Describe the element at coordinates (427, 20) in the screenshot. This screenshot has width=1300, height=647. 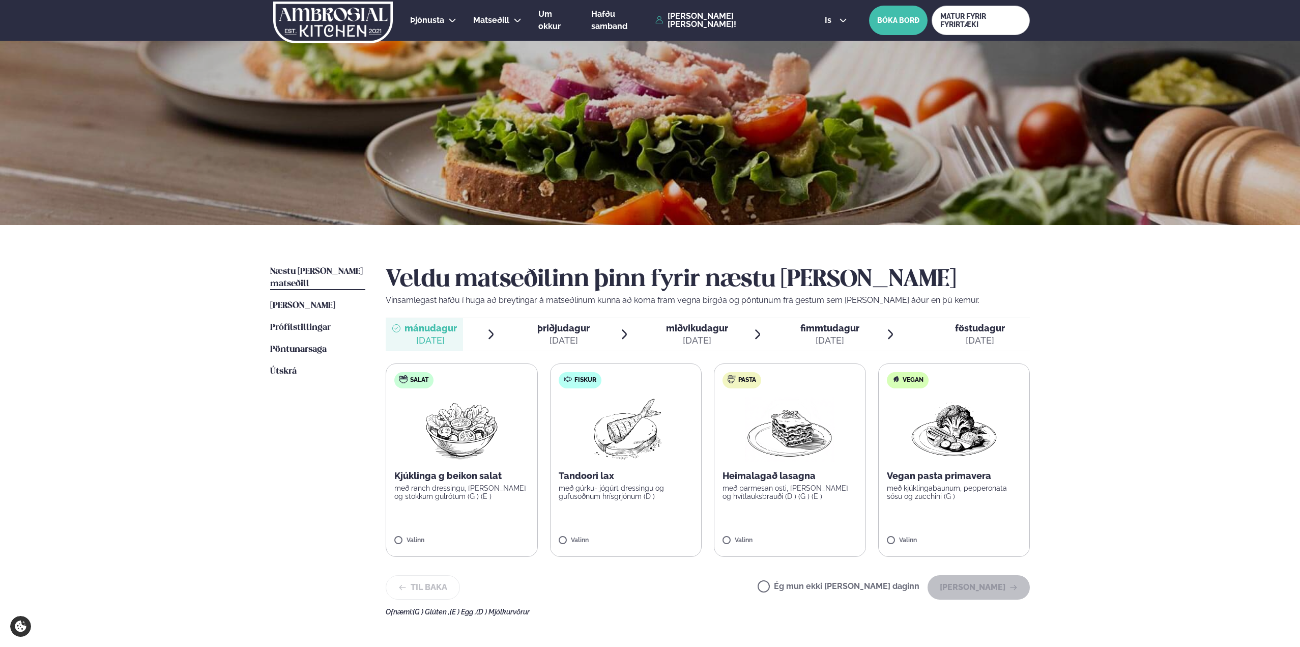
I see `span: Þjónusta` at that location.